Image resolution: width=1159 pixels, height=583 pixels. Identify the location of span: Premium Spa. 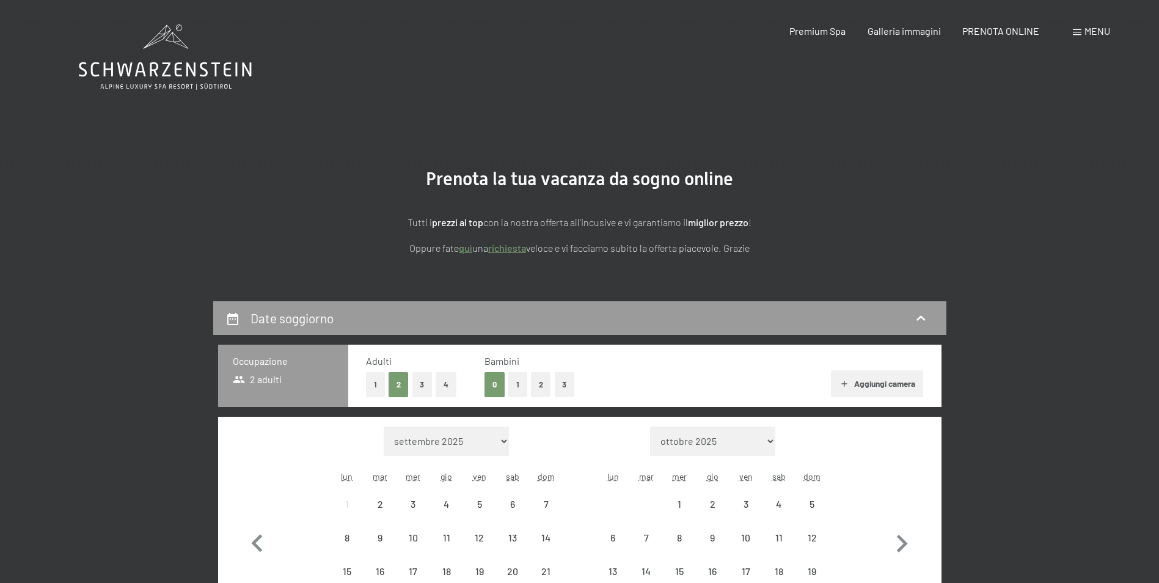
(817, 31).